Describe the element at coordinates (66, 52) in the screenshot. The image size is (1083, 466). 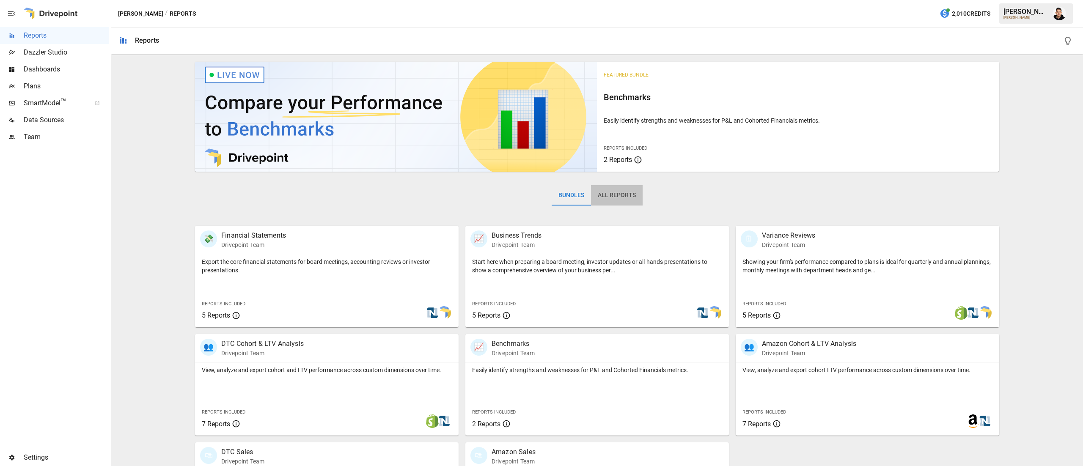
I see `span: Dazzler Studio` at that location.